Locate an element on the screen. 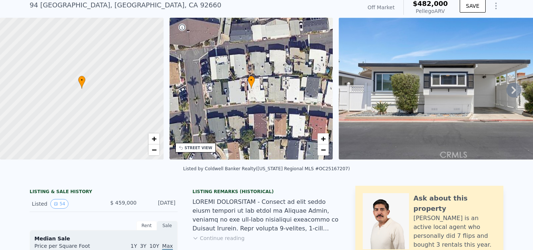  div: LISTING & SALE HISTORY is located at coordinates (104, 193).